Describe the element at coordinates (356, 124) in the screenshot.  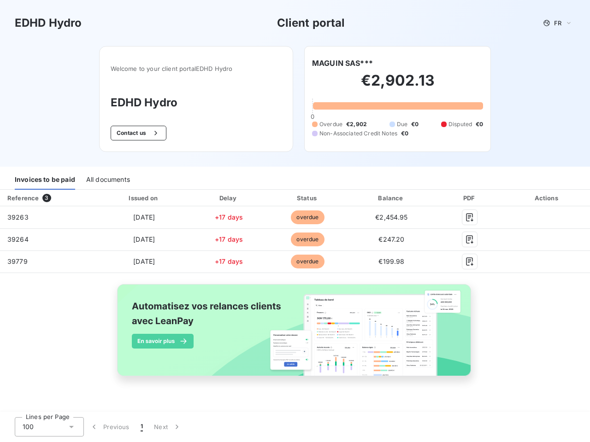
I see `span: €2,902` at that location.